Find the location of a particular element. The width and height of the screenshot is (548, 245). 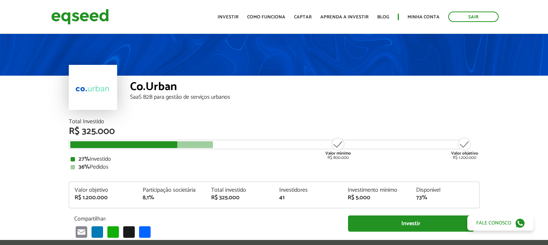

a: Captar is located at coordinates (303, 17).